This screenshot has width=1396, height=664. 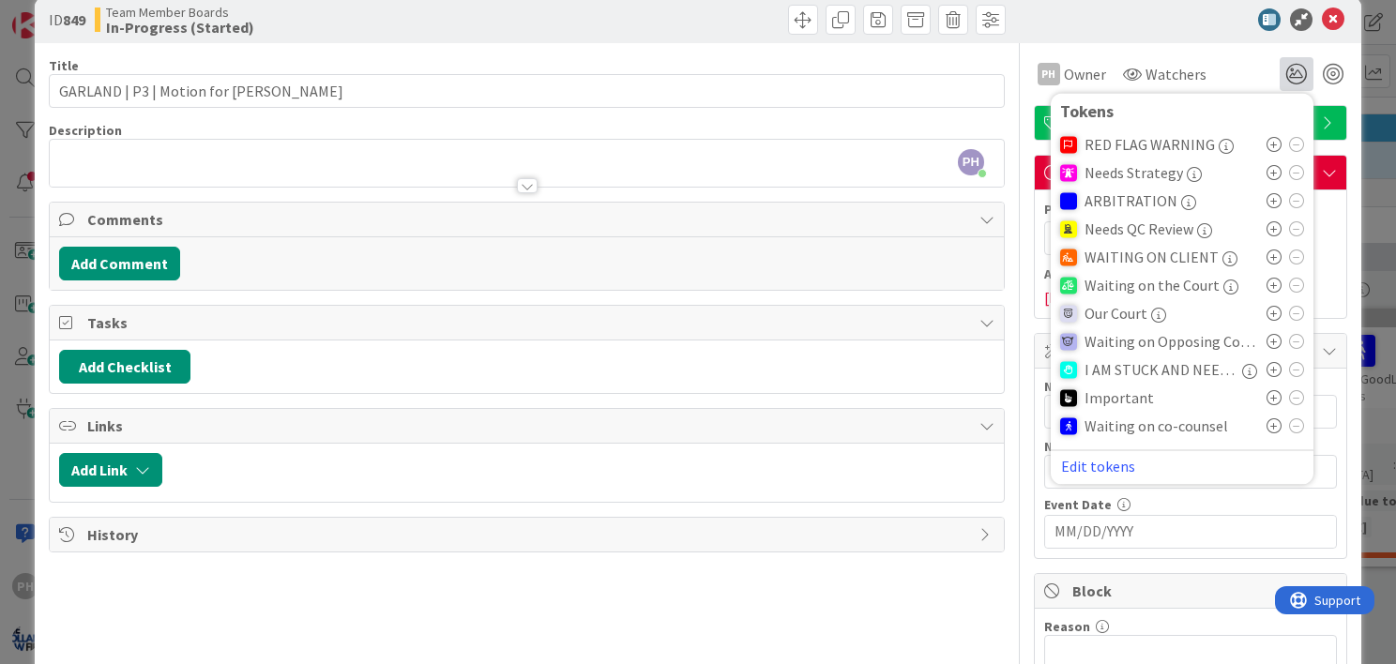 I want to click on span: Comments, so click(x=528, y=220).